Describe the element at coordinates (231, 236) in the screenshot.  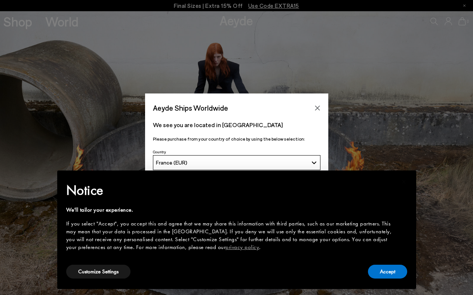
I see `div: If you select "Accept", you accept this and agree that we may share this information with third p...` at that location.